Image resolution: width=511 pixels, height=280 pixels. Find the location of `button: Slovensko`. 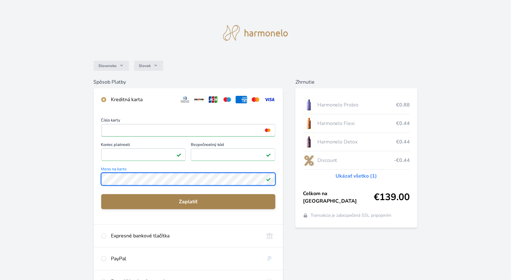

button: Slovensko is located at coordinates (111, 66).